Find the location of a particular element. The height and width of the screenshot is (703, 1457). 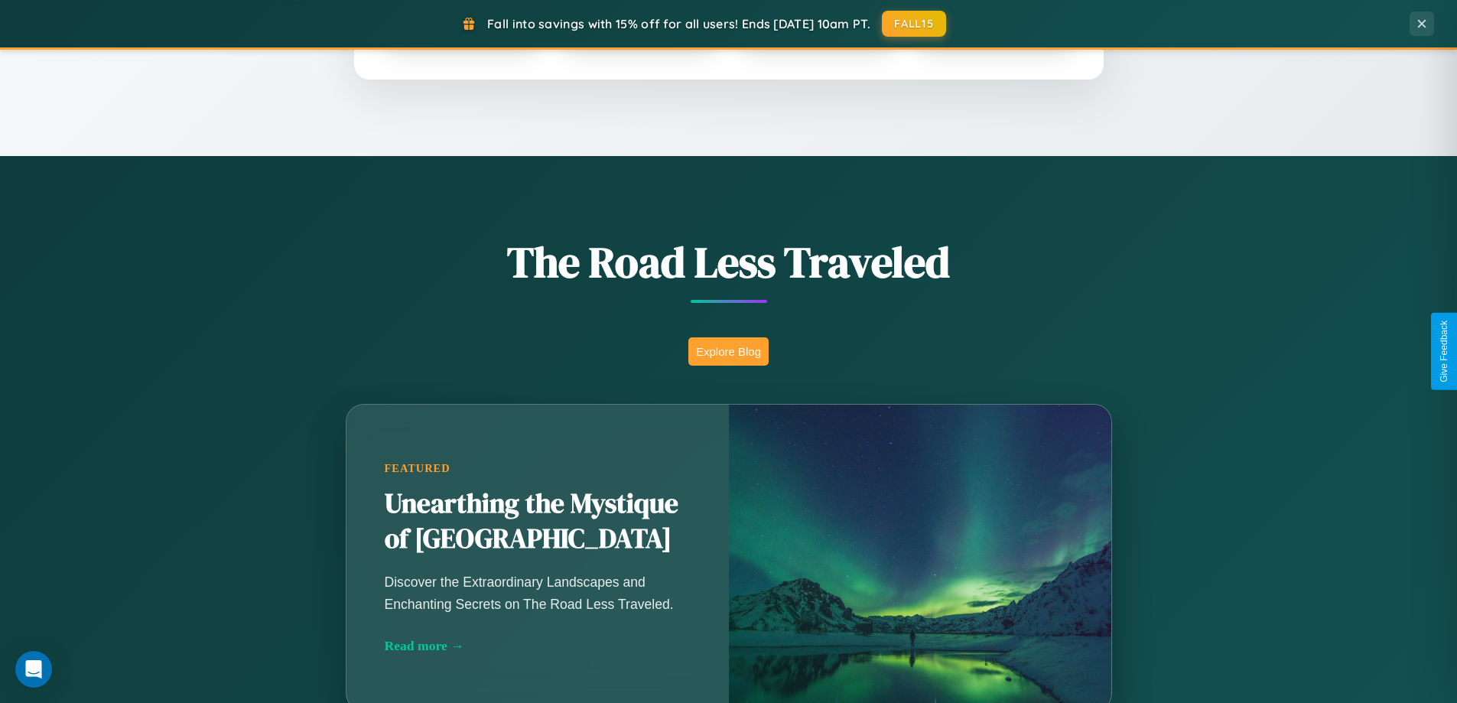

div: Featured is located at coordinates (538, 468).